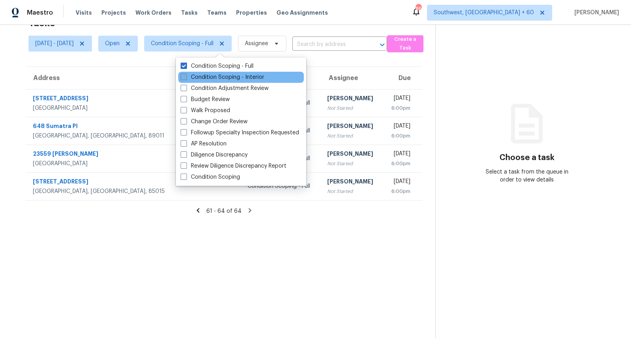  What do you see at coordinates (302, 13) in the screenshot?
I see `span: Geo Assignments` at bounding box center [302, 13].